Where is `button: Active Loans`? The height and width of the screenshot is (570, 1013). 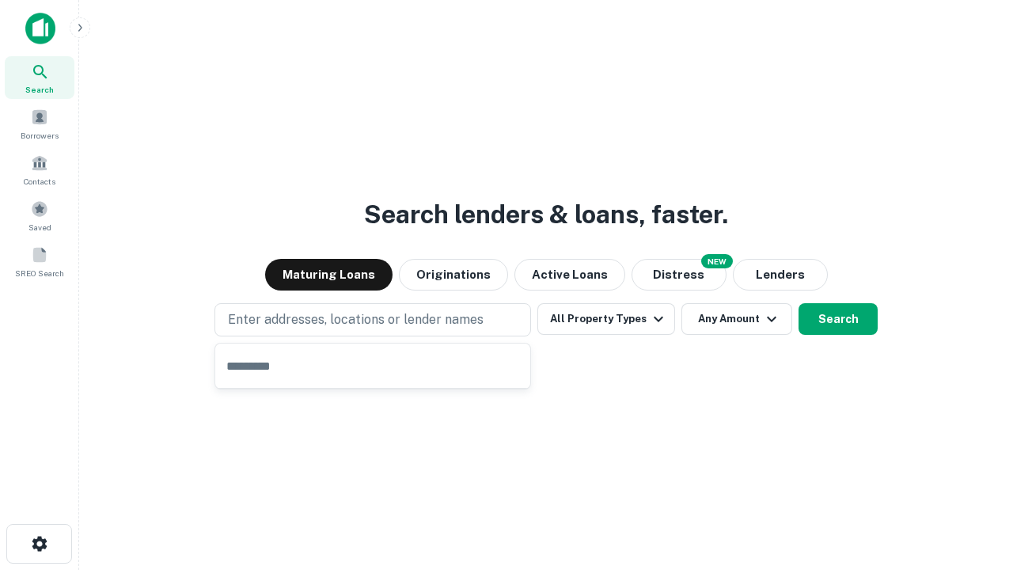 button: Active Loans is located at coordinates (570, 275).